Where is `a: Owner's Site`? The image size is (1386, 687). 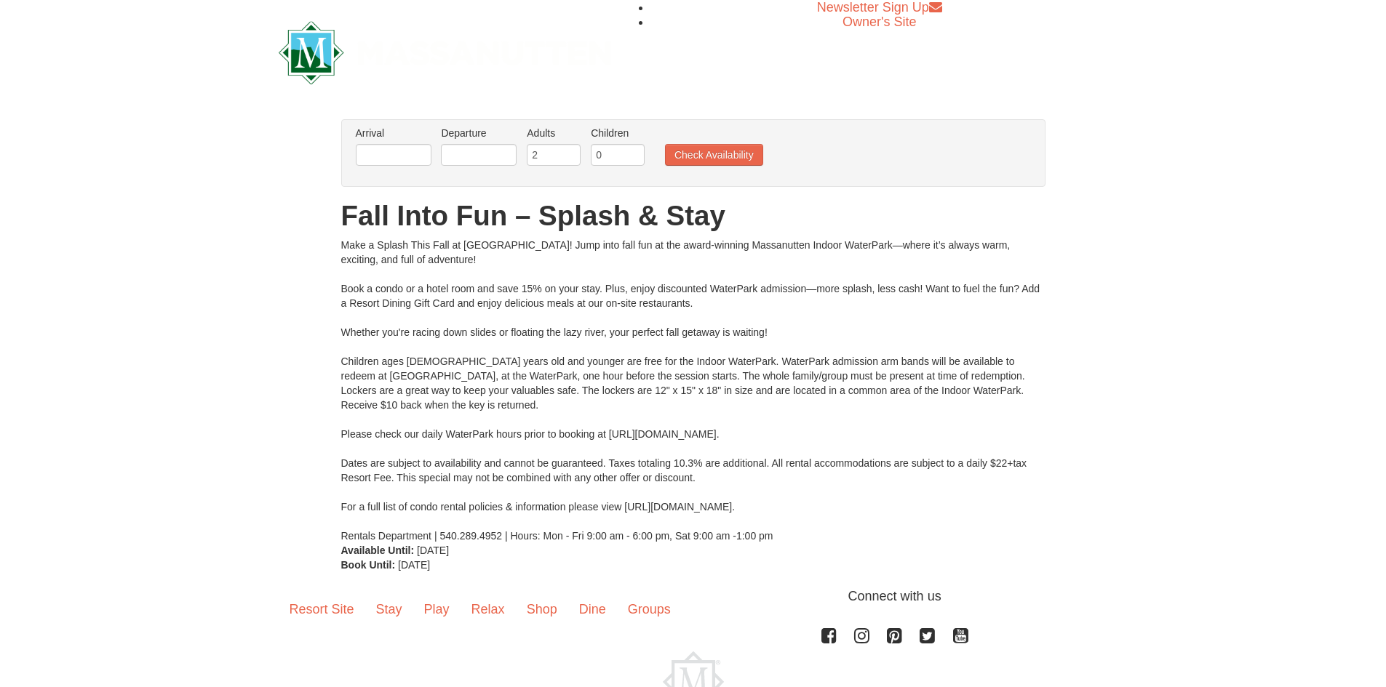
a: Owner's Site is located at coordinates (879, 22).